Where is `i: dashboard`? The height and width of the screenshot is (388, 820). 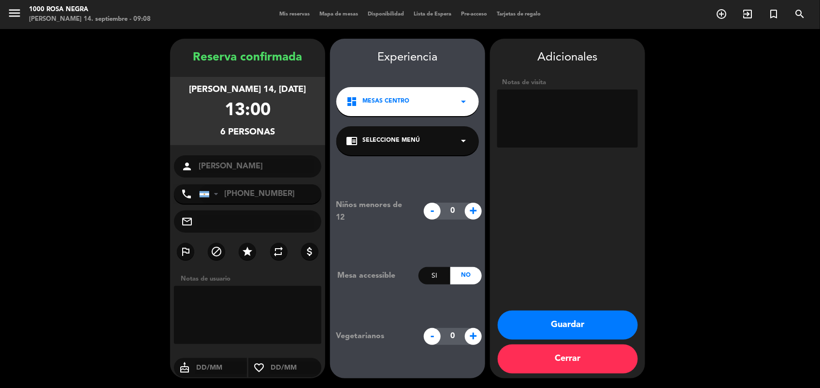
i: dashboard is located at coordinates (352, 101).